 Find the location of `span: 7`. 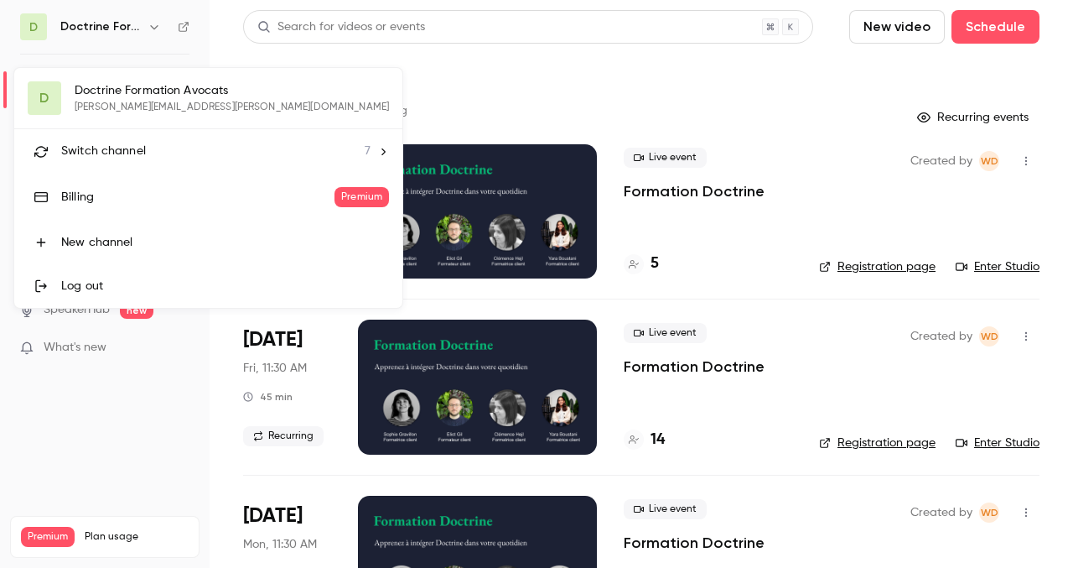

span: 7 is located at coordinates (367, 151).